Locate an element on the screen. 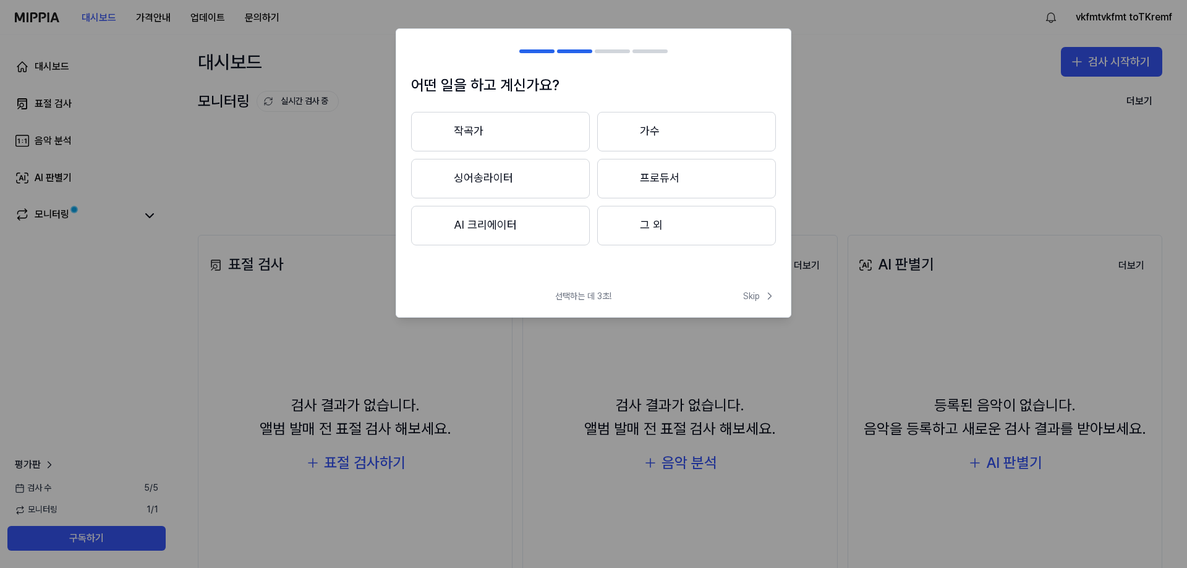 The image size is (1187, 568). span: 선택하는 데 3초! is located at coordinates (583, 297).